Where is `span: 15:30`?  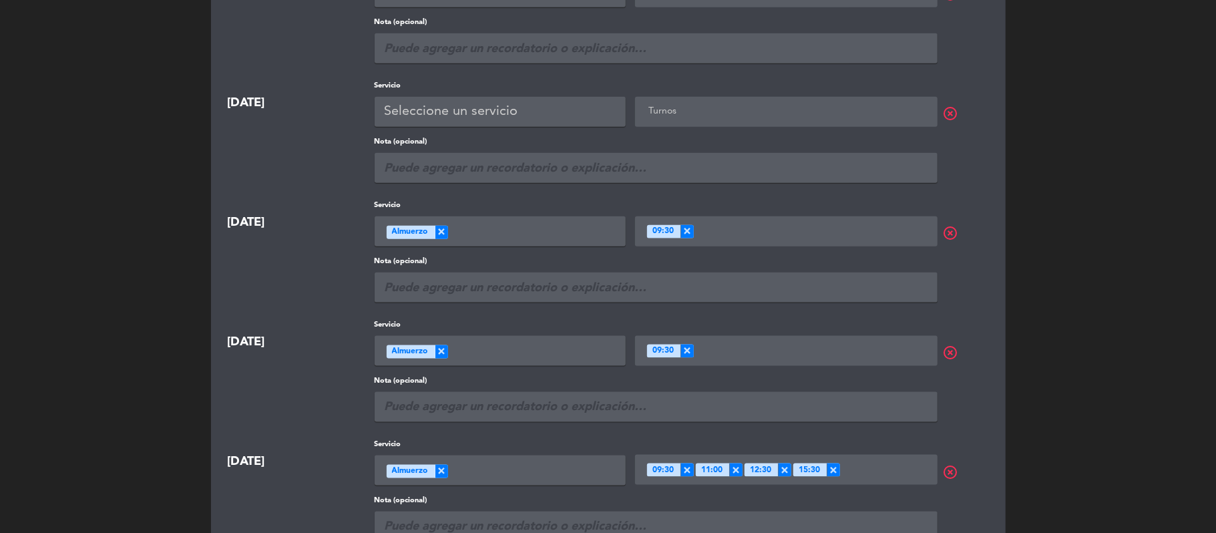 span: 15:30 is located at coordinates (809, 471).